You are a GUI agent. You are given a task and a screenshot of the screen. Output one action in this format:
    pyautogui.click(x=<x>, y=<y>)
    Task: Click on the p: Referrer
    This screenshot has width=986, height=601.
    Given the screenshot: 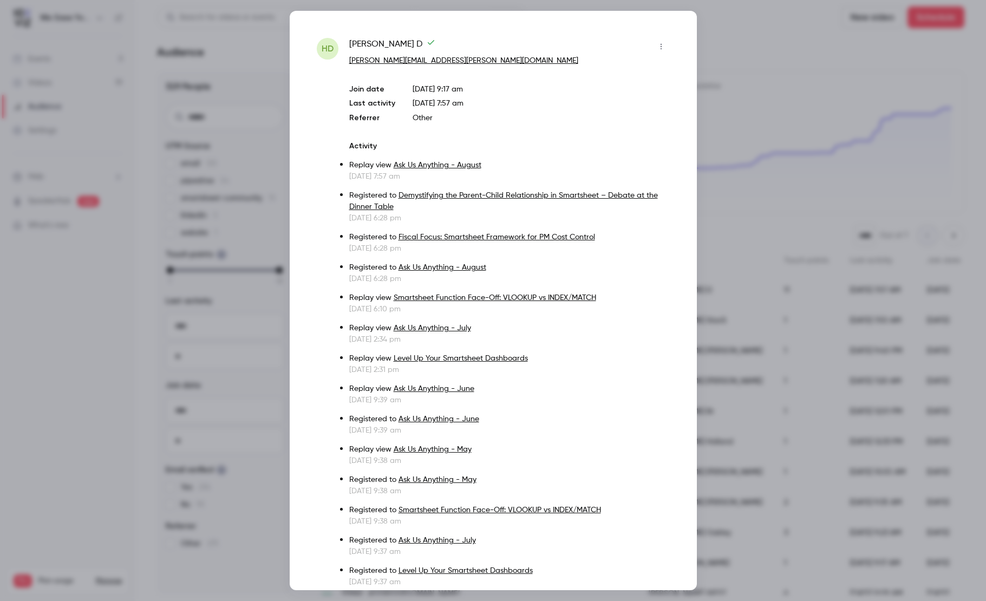 What is the action you would take?
    pyautogui.click(x=372, y=118)
    